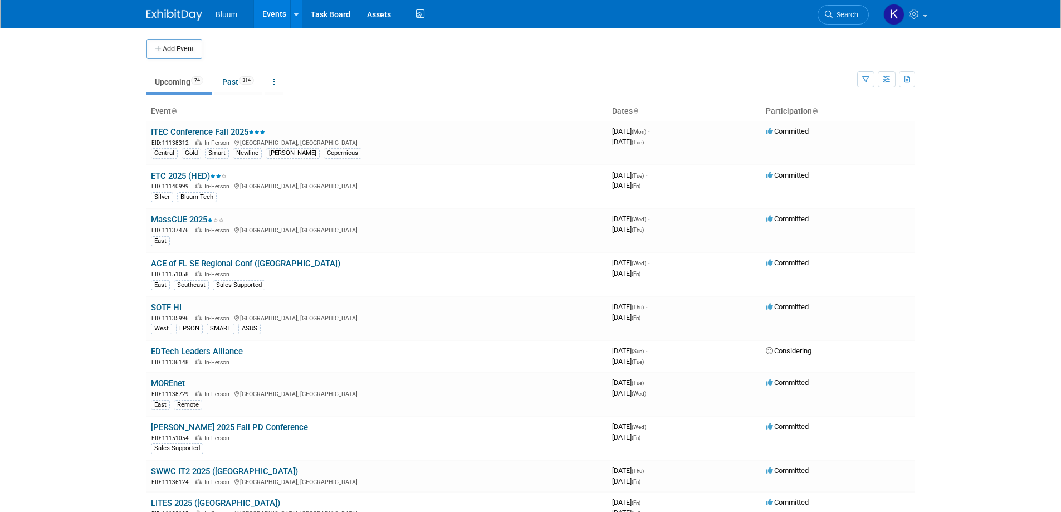 This screenshot has width=1061, height=512. What do you see at coordinates (187, 219) in the screenshot?
I see `a: MassCUE 2025` at bounding box center [187, 219].